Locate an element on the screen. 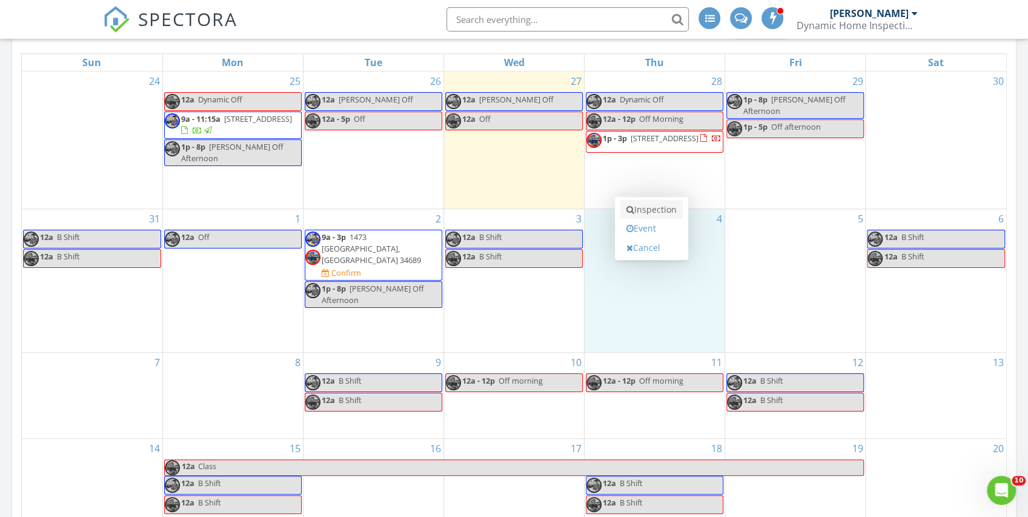 This screenshot has height=517, width=1028. a: Event is located at coordinates (651, 228).